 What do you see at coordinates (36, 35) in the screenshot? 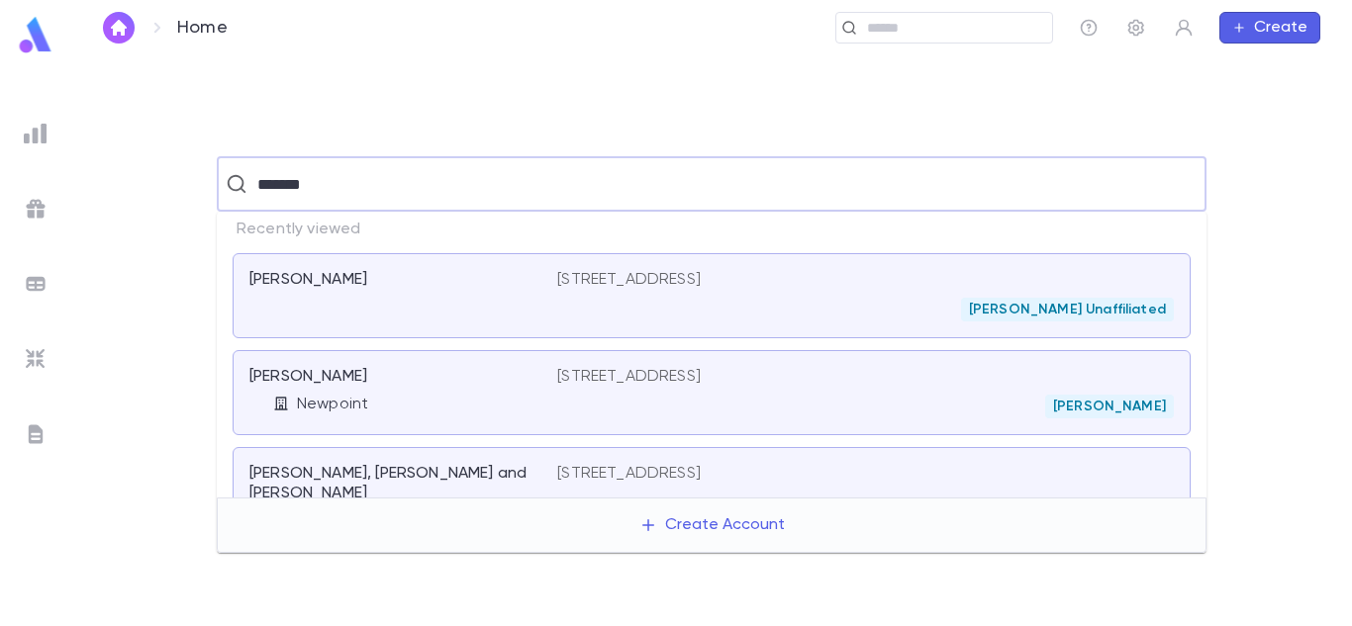
I see `img: logo` at bounding box center [36, 35].